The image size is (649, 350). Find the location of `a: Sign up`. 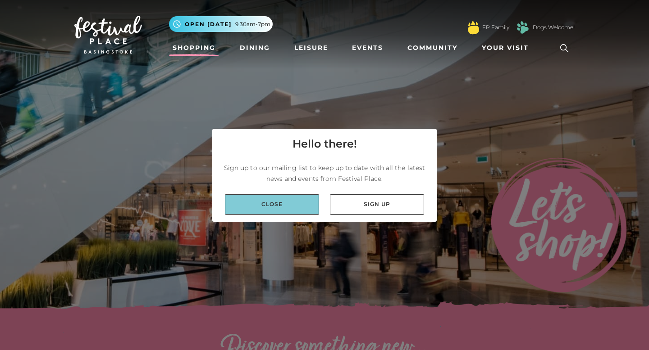

a: Sign up is located at coordinates (377, 204).